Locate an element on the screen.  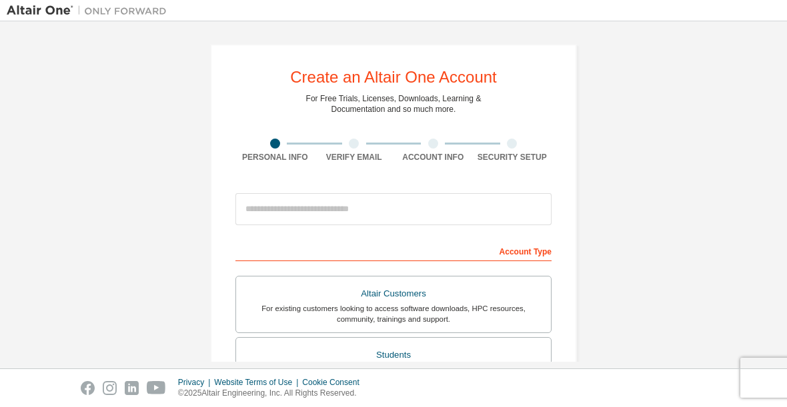
img: instagram.svg is located at coordinates (109, 388).